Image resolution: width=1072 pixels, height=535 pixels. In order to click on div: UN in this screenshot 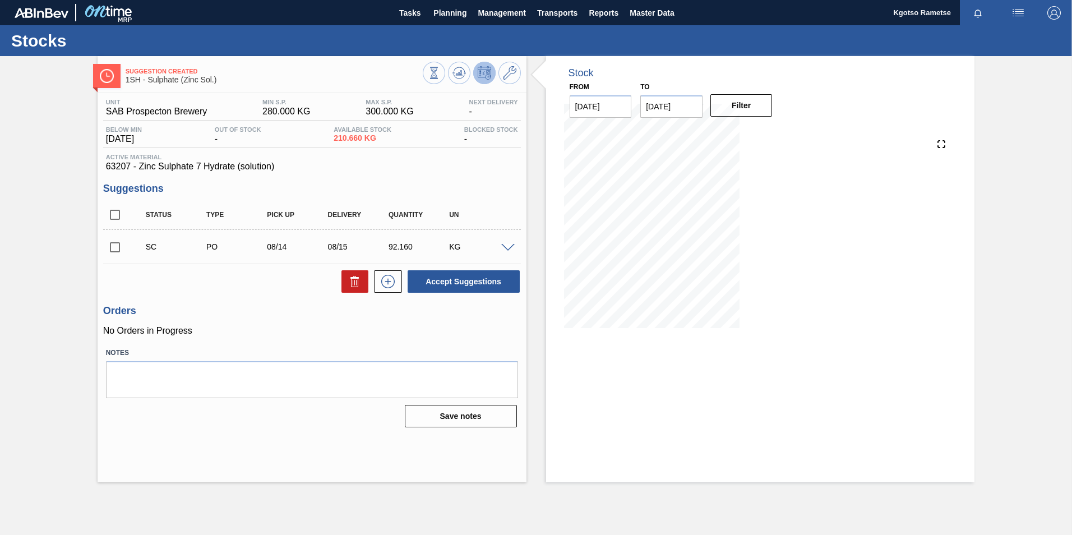, I will do `click(480, 215)`.